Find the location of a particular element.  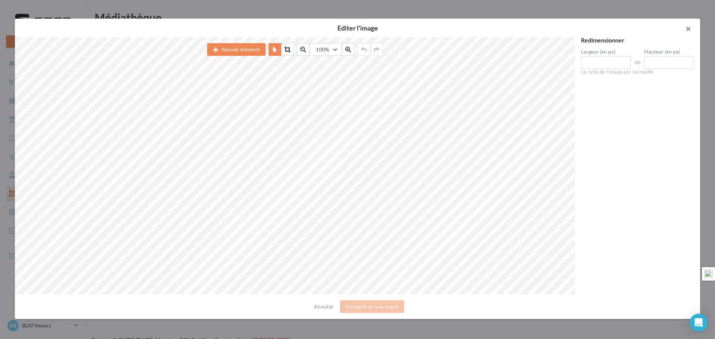

button: Enregistrer une copie is located at coordinates (372, 307).